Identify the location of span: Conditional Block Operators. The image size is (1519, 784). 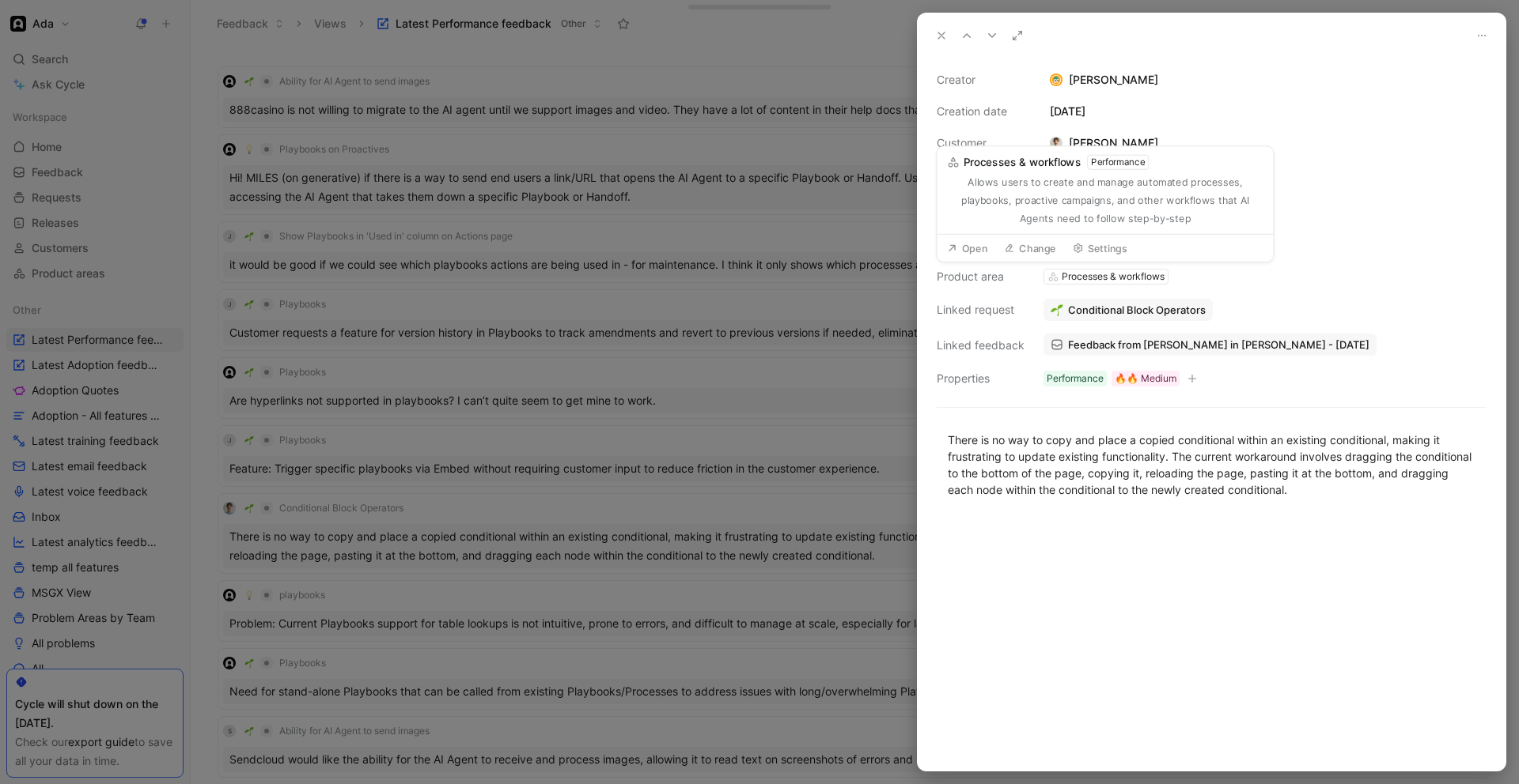
(1137, 310).